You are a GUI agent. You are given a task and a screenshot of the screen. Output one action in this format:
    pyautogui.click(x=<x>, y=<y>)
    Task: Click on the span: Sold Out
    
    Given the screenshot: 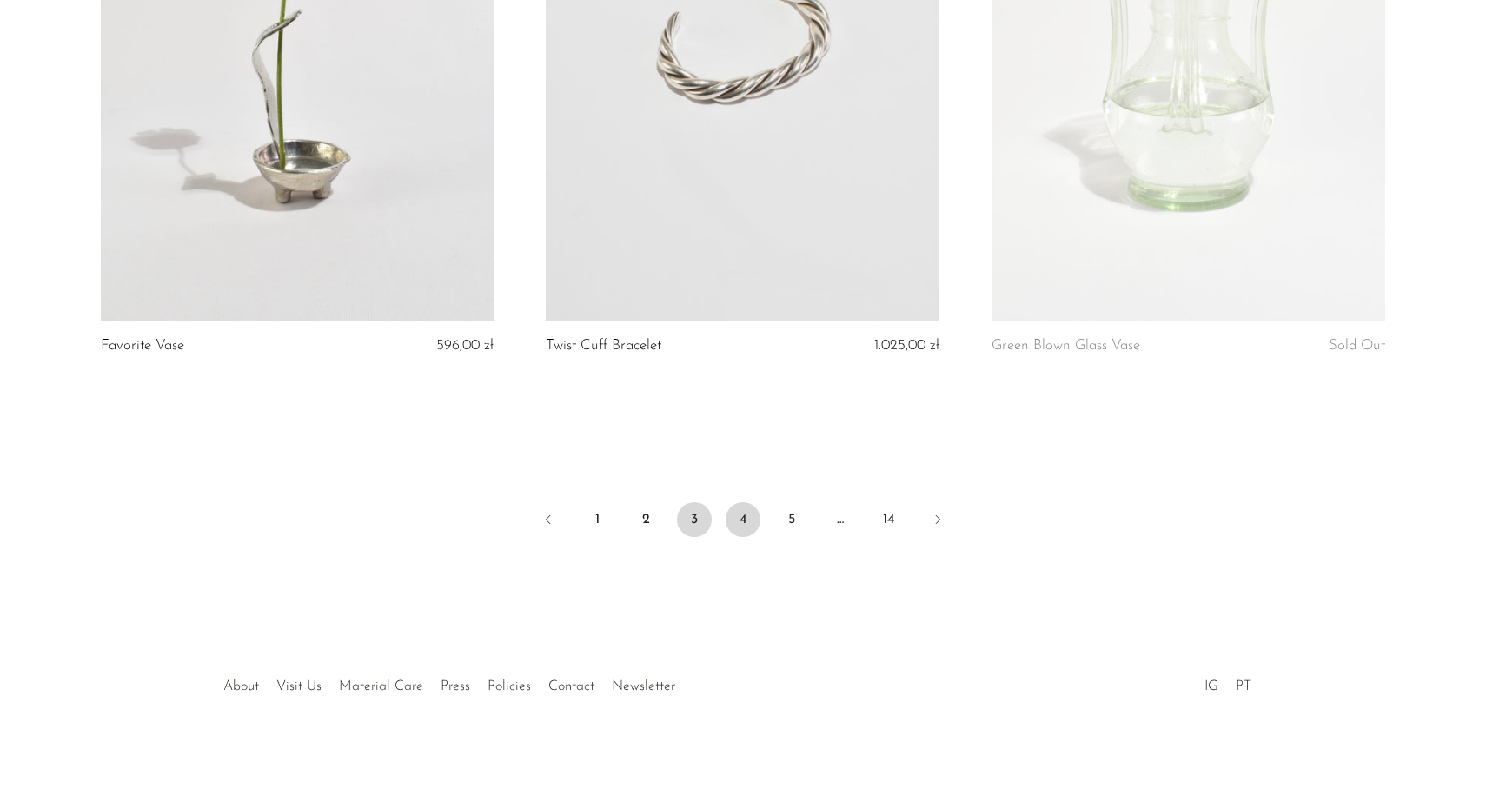 What is the action you would take?
    pyautogui.click(x=1357, y=345)
    